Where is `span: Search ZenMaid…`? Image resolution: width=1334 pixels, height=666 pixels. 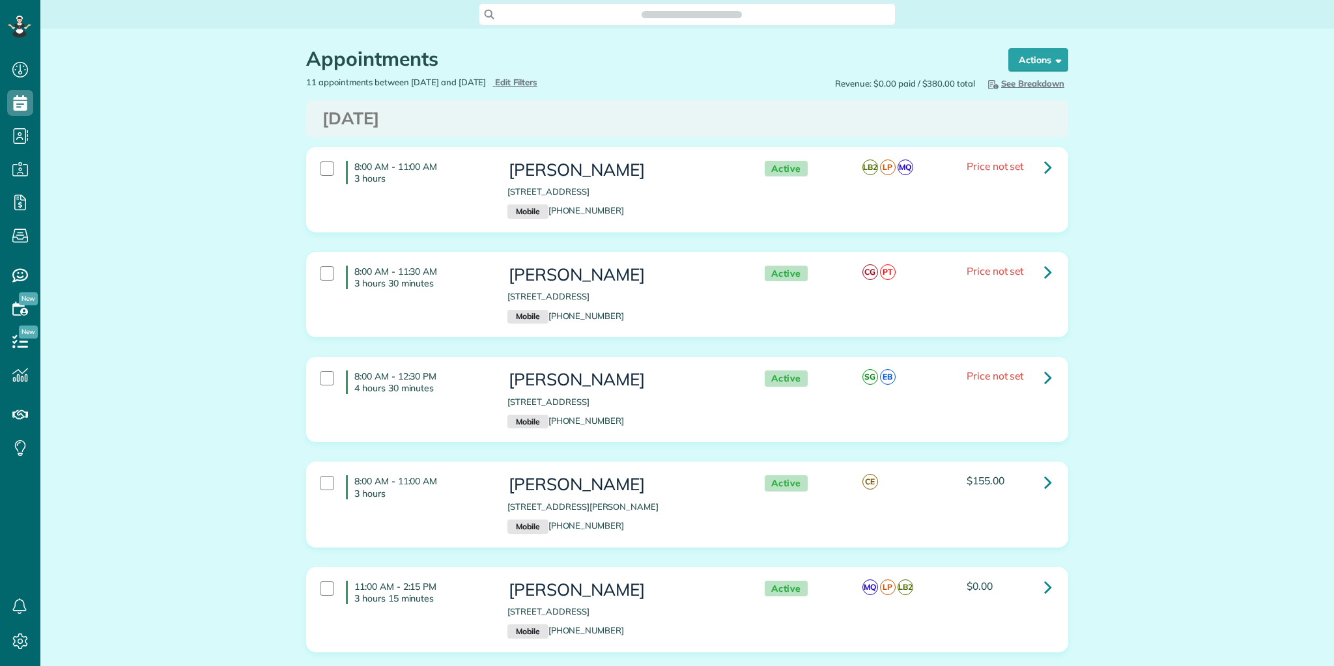 span: Search ZenMaid… is located at coordinates (691, 14).